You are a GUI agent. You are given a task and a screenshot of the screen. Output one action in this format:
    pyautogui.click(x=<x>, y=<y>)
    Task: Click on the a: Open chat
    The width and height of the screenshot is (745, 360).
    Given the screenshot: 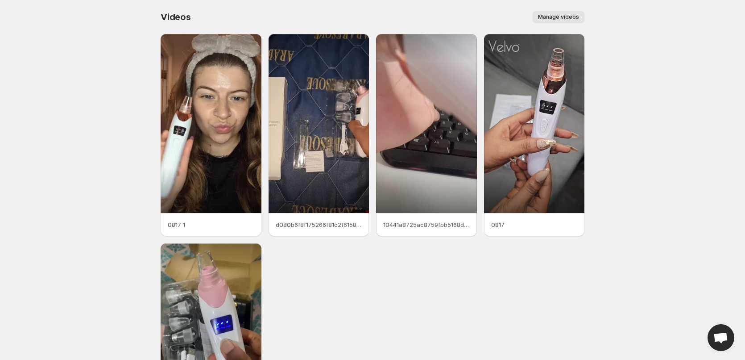 What is the action you would take?
    pyautogui.click(x=721, y=337)
    